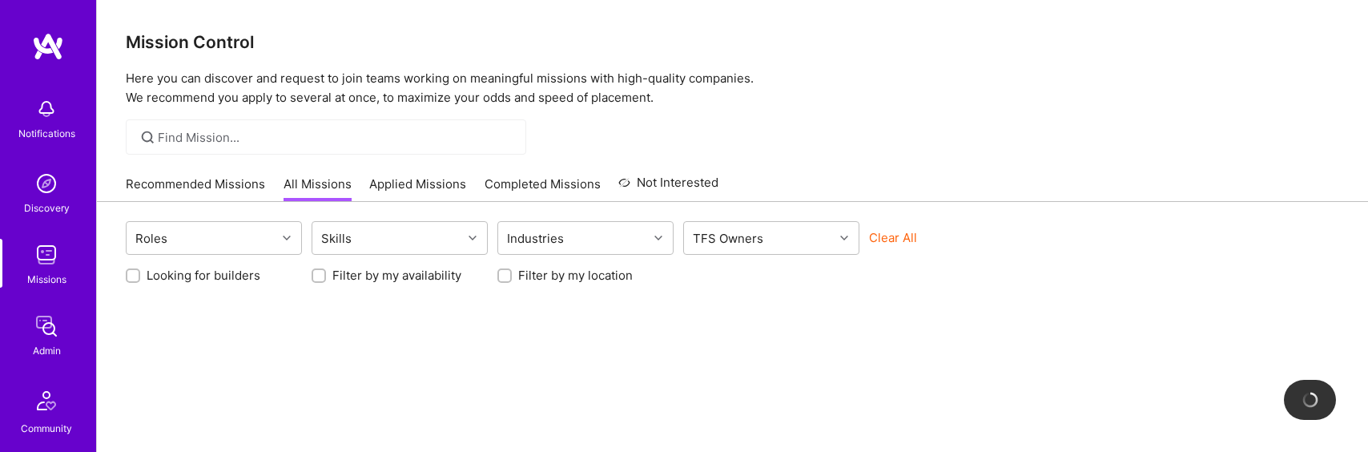 Image resolution: width=1368 pixels, height=452 pixels. I want to click on p: Here you can discover and request to join teams working on meaningful missions with high-quality ..., so click(732, 88).